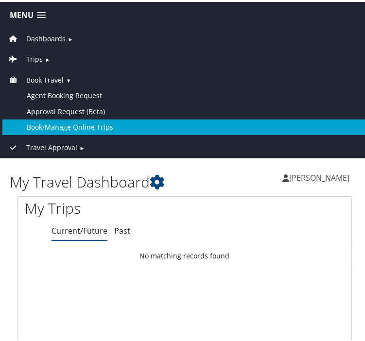 This screenshot has width=365, height=341. What do you see at coordinates (25, 57) in the screenshot?
I see `a: Trips` at bounding box center [25, 57].